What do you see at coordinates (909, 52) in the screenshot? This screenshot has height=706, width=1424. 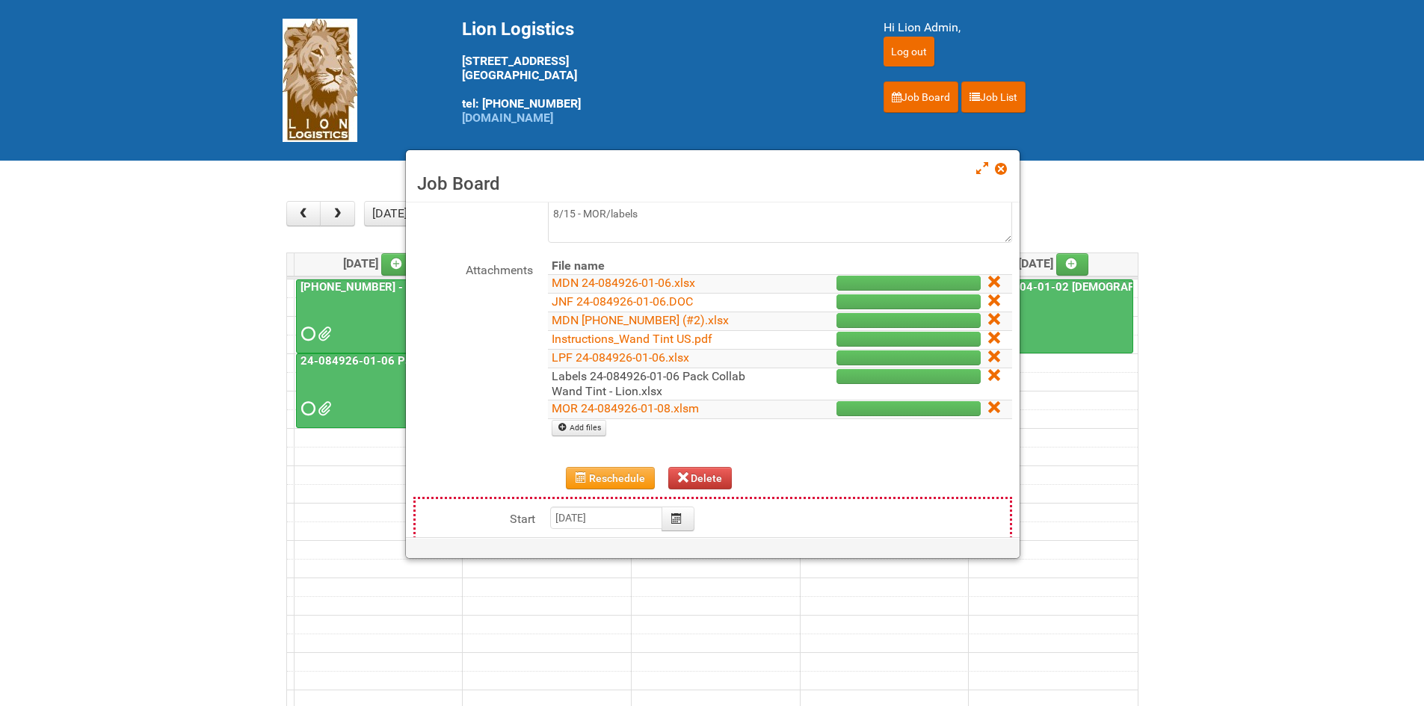 I see `input: Log out` at bounding box center [909, 52].